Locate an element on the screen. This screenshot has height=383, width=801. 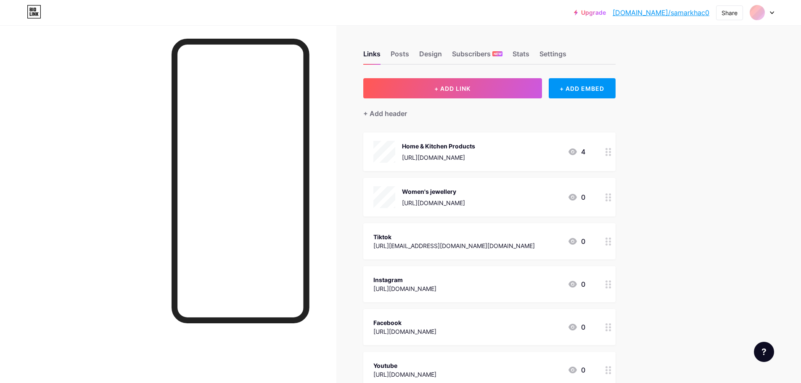
div: Instagram is located at coordinates (405, 279).